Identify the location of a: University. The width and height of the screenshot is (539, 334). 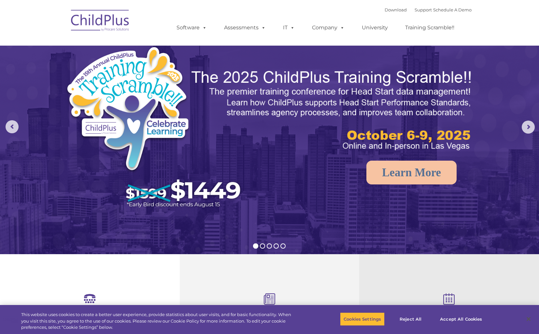
(375, 28).